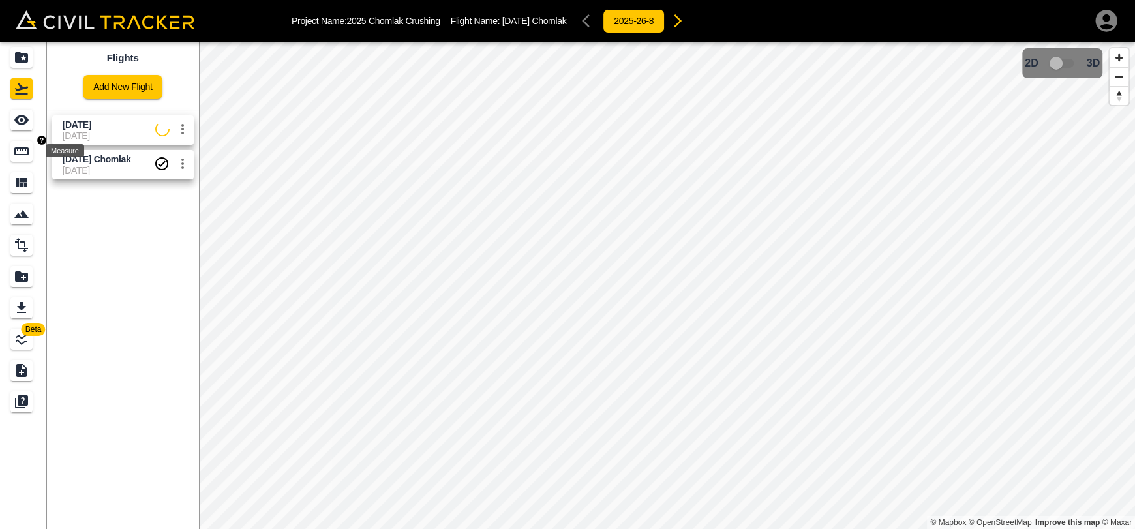 This screenshot has width=1135, height=529. I want to click on p: Flight Name:, so click(509, 21).